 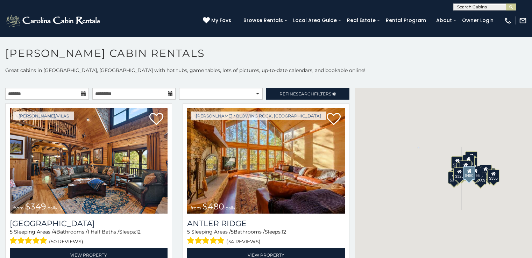 I want to click on div: $355, so click(x=493, y=176).